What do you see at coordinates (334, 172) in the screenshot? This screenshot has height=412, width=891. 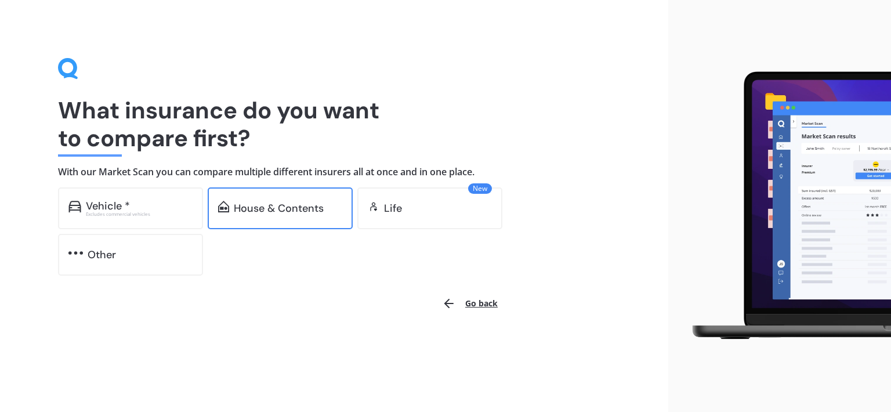 I see `h4: With our Market Scan you can compare multiple different insurers all at once and in one place.` at bounding box center [334, 172].